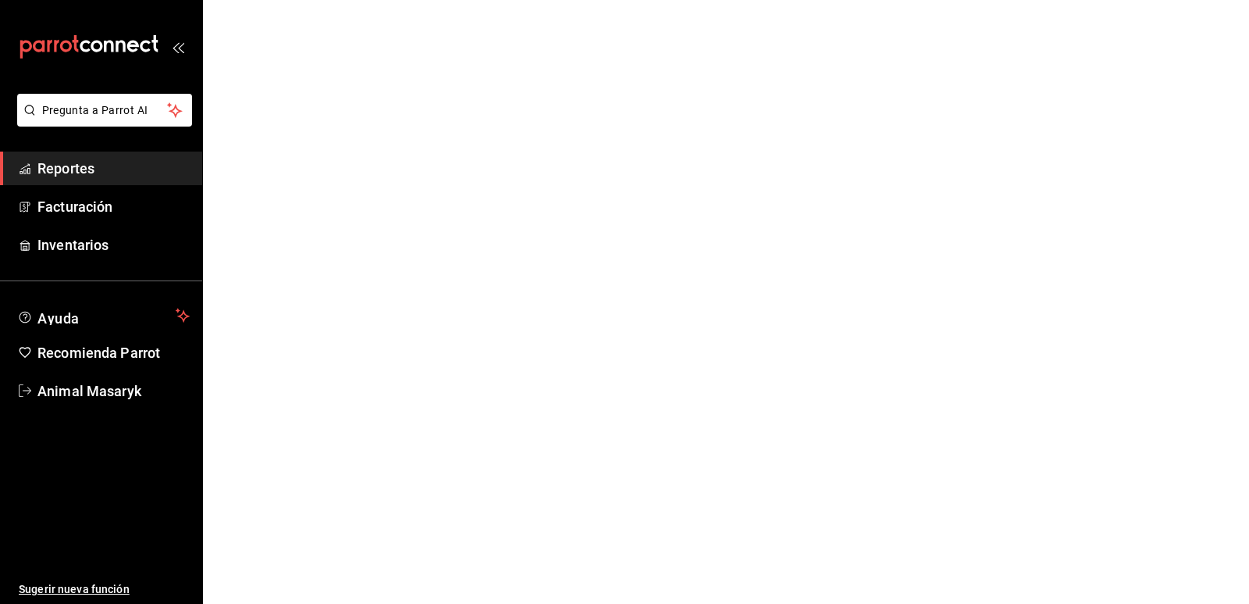 The image size is (1249, 604). I want to click on span: Sugerir nueva función, so click(104, 589).